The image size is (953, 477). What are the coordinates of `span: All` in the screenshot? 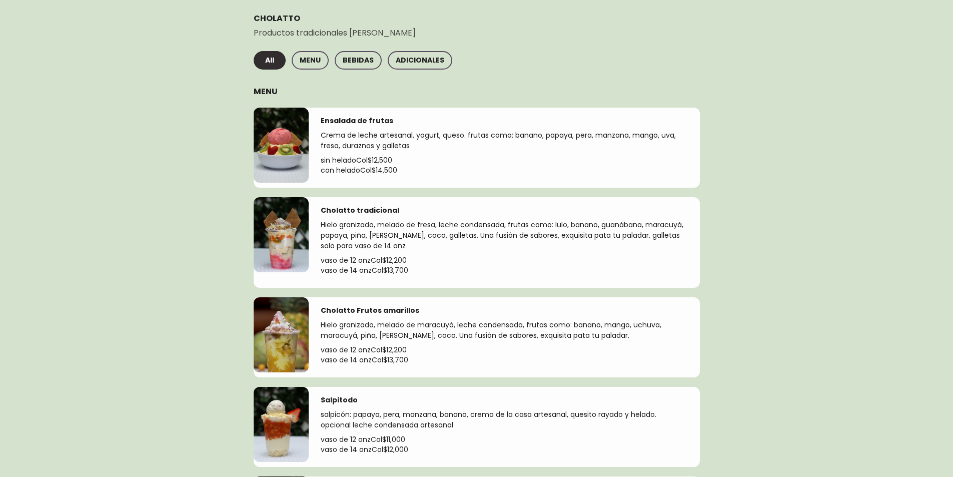 It's located at (270, 60).